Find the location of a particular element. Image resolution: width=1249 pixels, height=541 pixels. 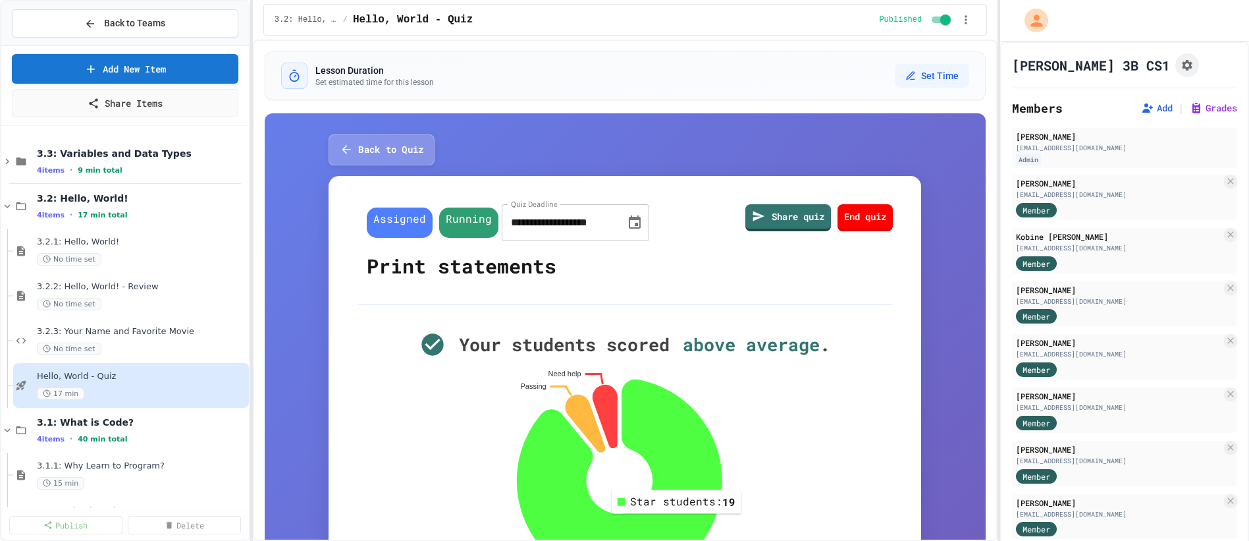

h3: Lesson Duration is located at coordinates (375, 70).